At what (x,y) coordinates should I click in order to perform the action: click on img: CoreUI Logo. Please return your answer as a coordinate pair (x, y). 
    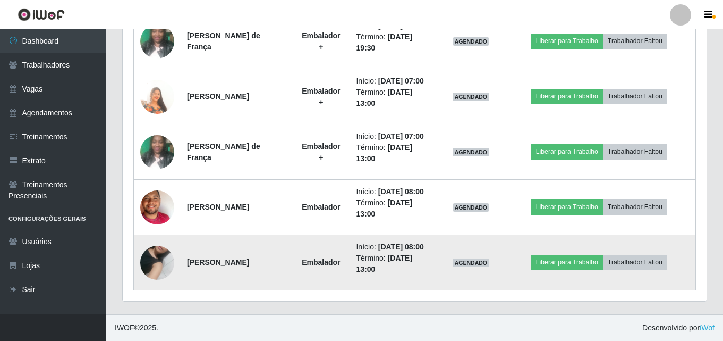
    Looking at the image, I should click on (41, 14).